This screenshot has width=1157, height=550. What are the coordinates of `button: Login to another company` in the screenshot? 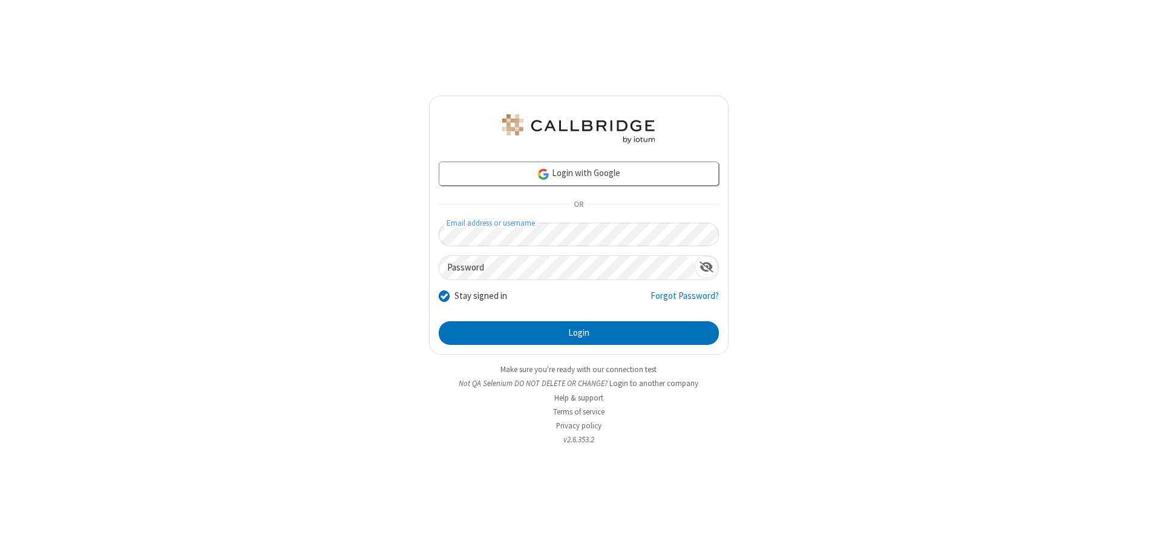 It's located at (654, 383).